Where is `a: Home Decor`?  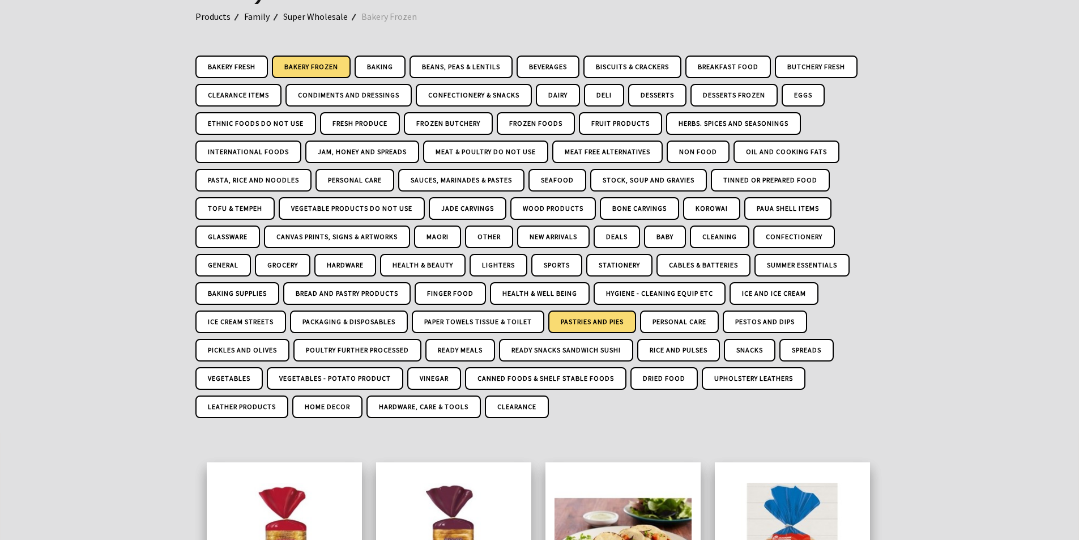
a: Home Decor is located at coordinates (327, 407).